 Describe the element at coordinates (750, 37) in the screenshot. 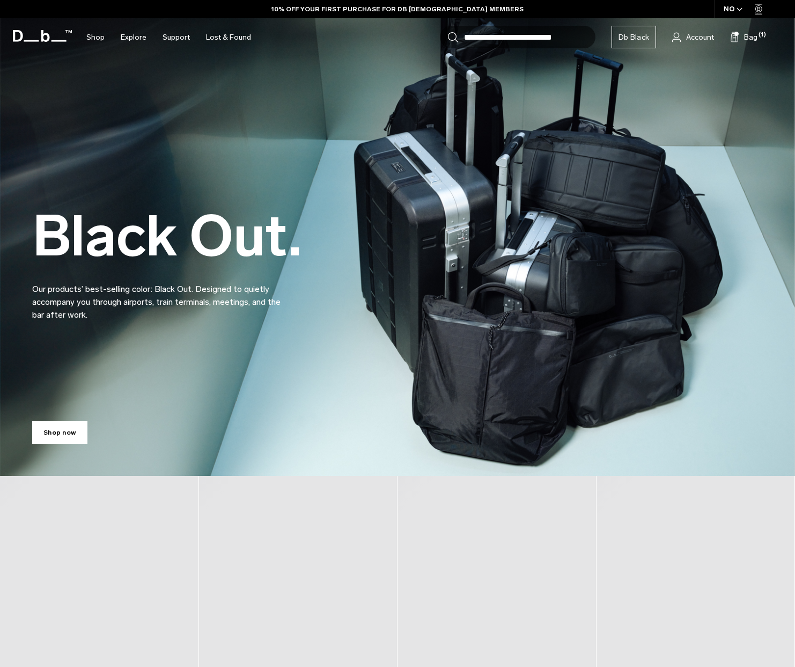

I see `span: Bag` at that location.